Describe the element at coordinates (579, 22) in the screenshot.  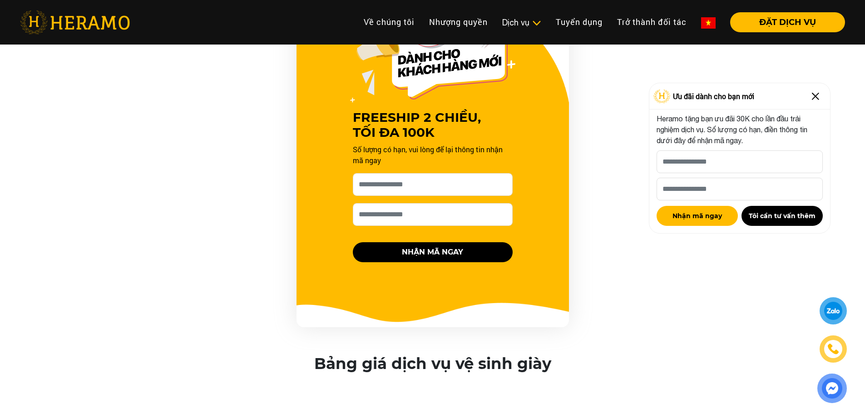
I see `a: Tuyển dụng` at that location.